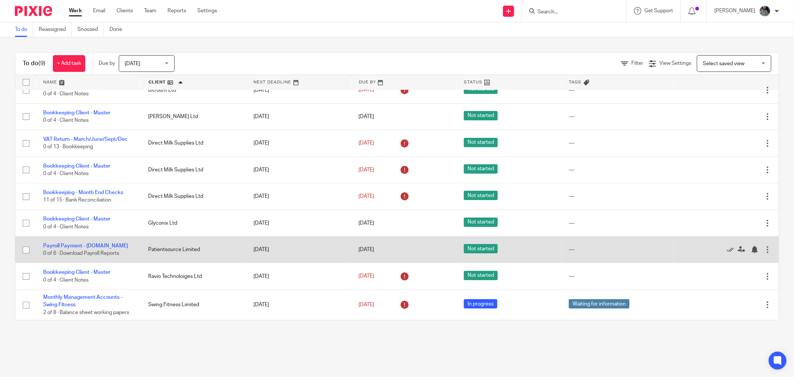 This screenshot has height=377, width=794. Describe the element at coordinates (177, 11) in the screenshot. I see `a: Reports` at that location.